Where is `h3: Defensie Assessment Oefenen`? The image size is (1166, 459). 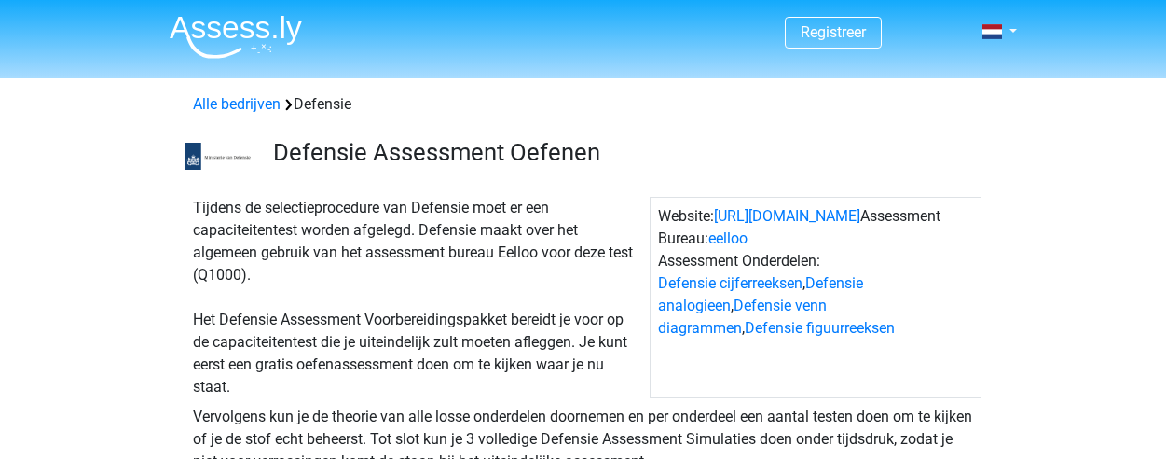 h3: Defensie Assessment Oefenen is located at coordinates (620, 152).